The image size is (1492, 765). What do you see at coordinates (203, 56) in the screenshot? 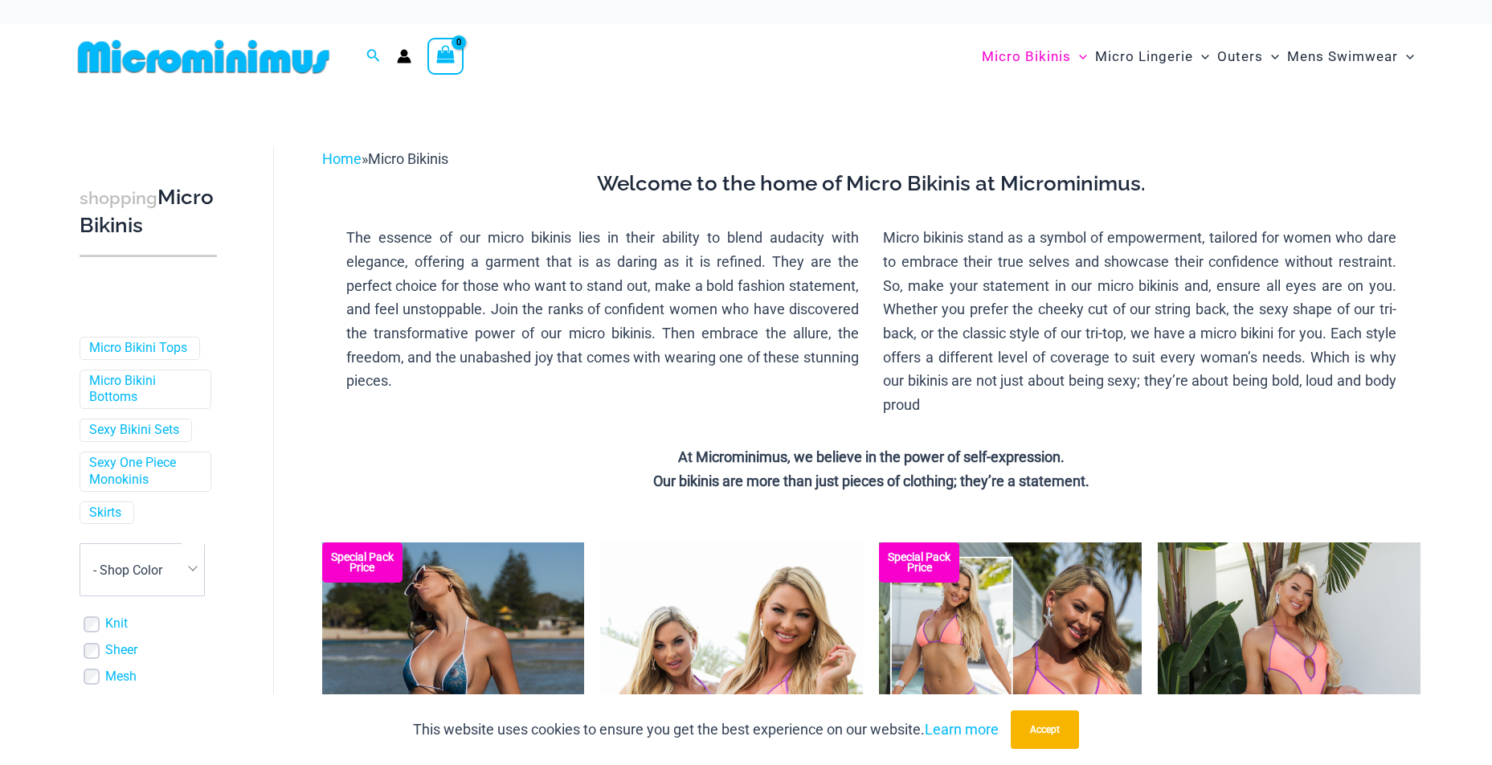
I see `img: MM SHOP LOGO FLAT` at bounding box center [203, 56].